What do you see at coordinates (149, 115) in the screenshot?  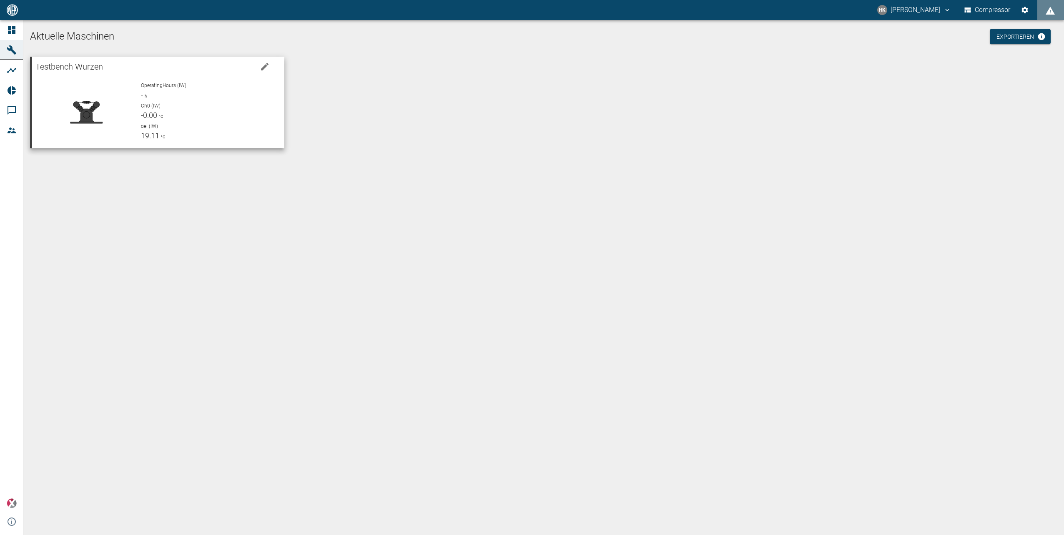 I see `span: -0.00` at bounding box center [149, 115].